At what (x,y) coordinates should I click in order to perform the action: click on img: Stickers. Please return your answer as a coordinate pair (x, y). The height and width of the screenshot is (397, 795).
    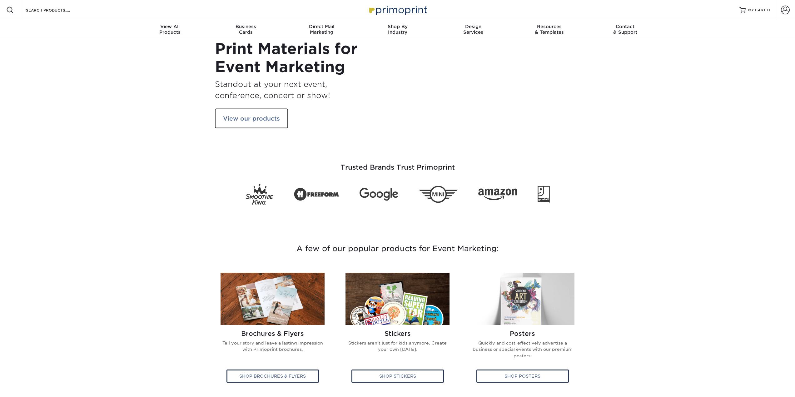
    Looking at the image, I should click on (397, 299).